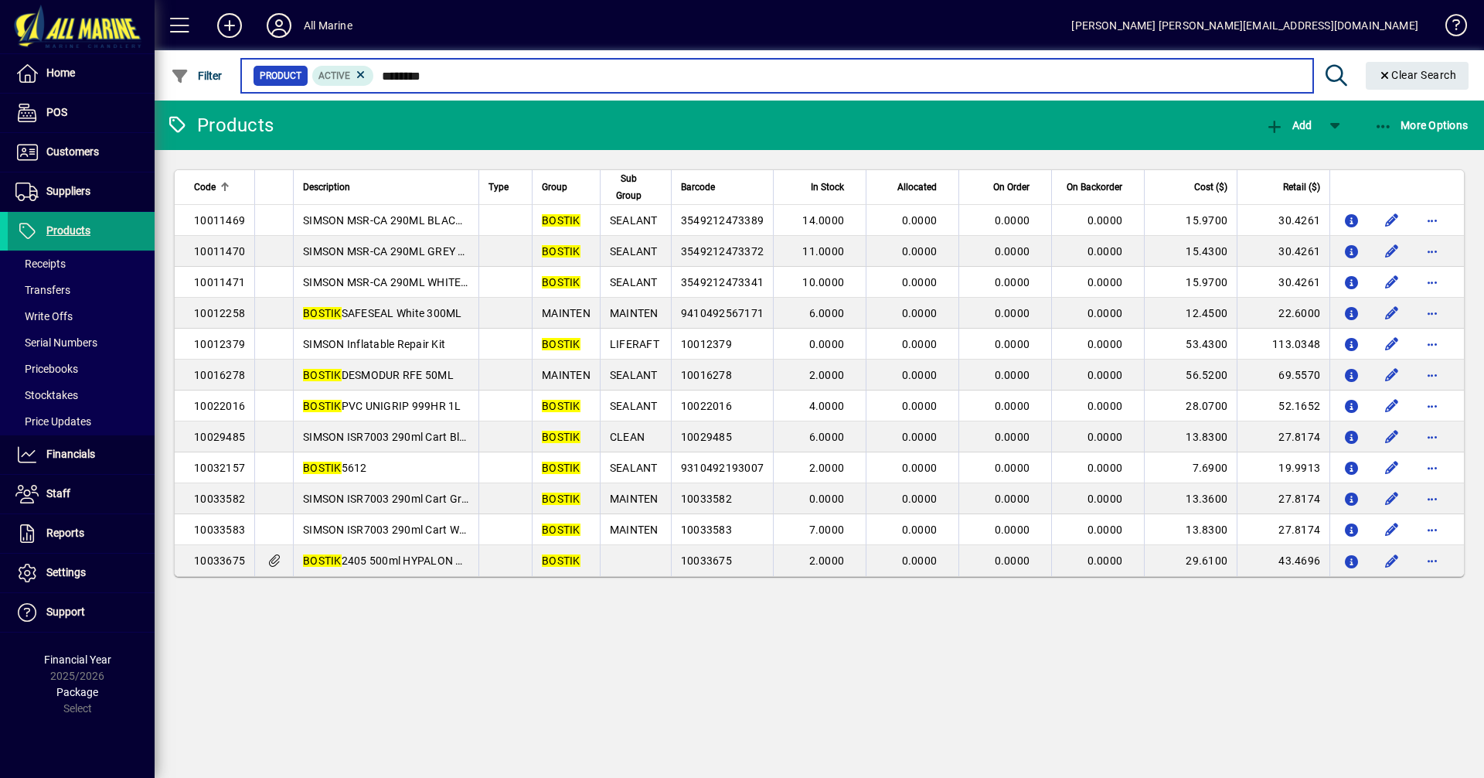 The height and width of the screenshot is (778, 1484). I want to click on span: SIMSON ISR7003 290ml Cart White, so click(390, 530).